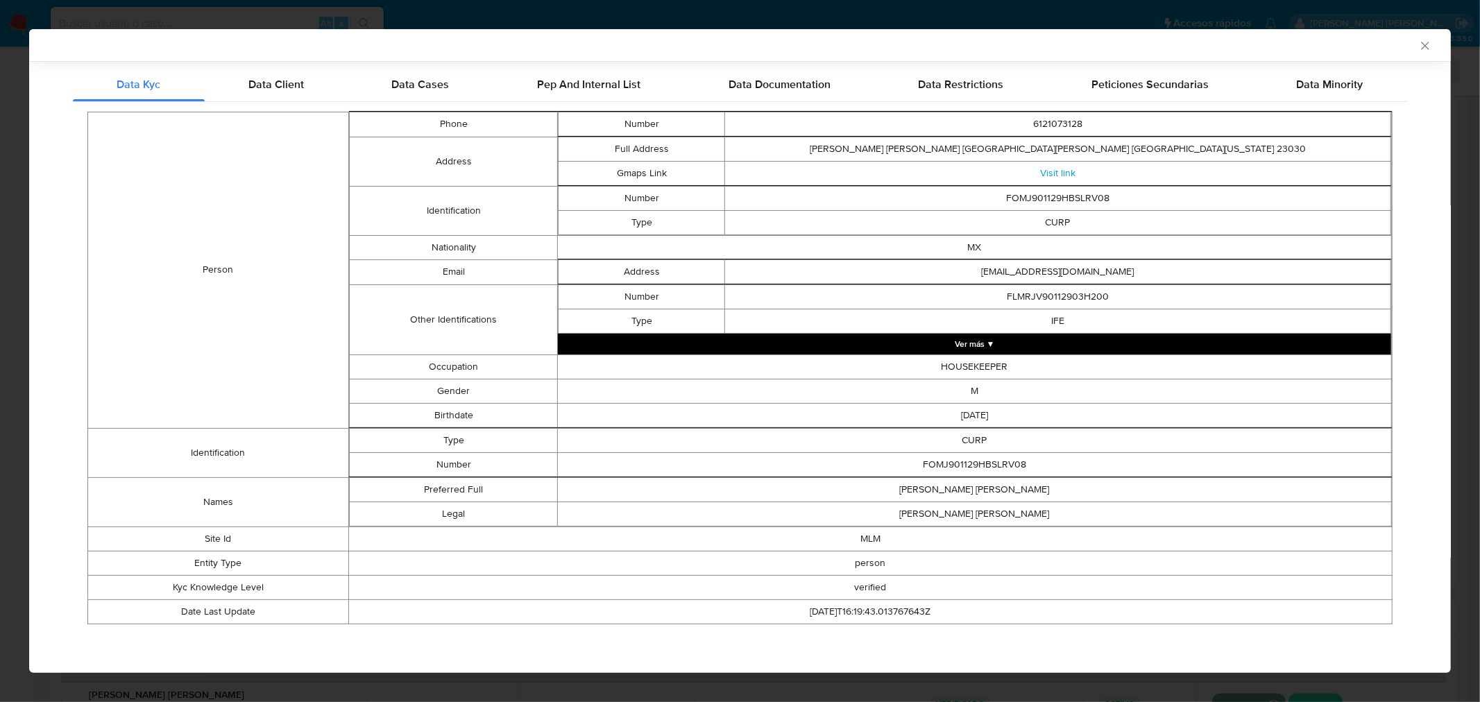  What do you see at coordinates (589, 84) in the screenshot?
I see `span: Pep And Internal List` at bounding box center [589, 84].